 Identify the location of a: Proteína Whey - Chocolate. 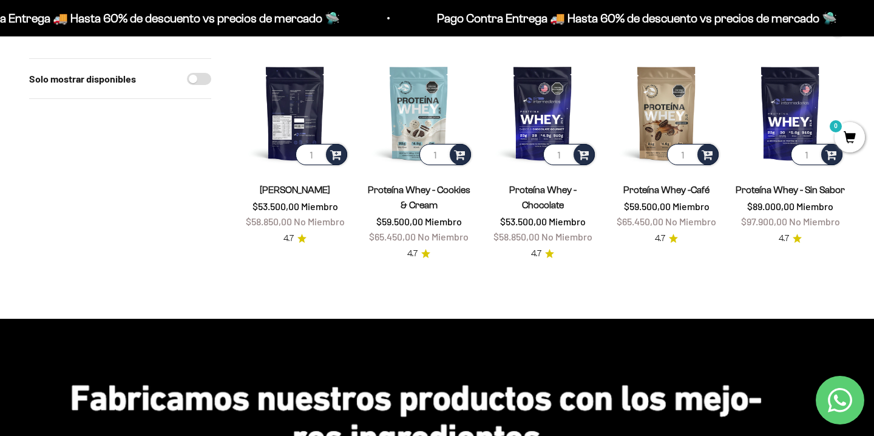
(543, 197).